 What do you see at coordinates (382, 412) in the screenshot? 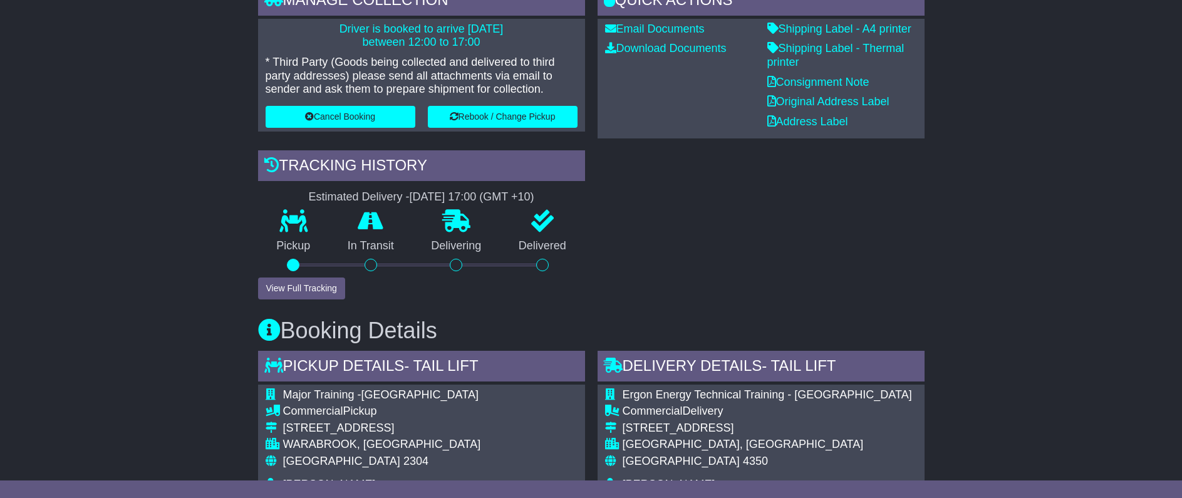
I see `div: Pickup` at bounding box center [382, 412].